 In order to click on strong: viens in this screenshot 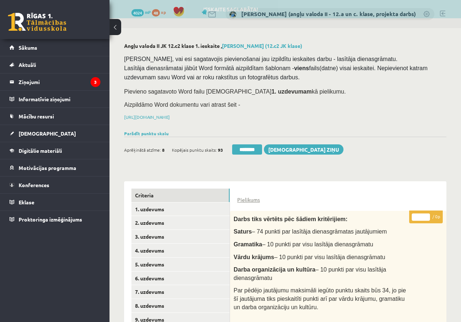, I will do `click(302, 68)`.